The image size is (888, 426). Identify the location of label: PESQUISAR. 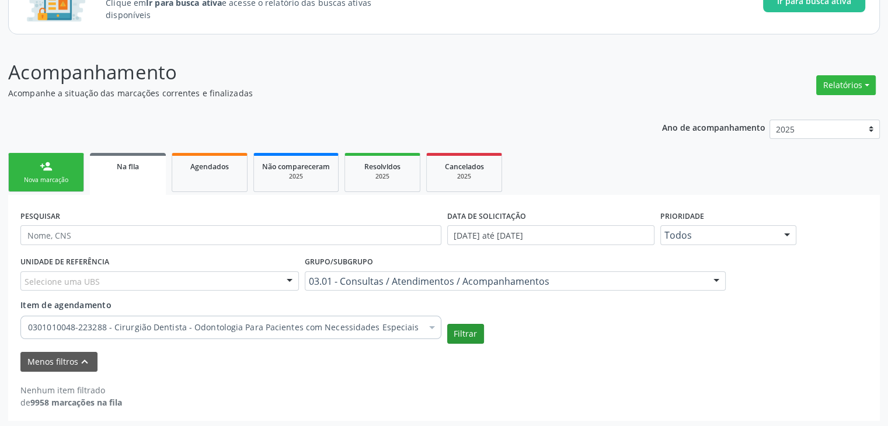
(40, 216).